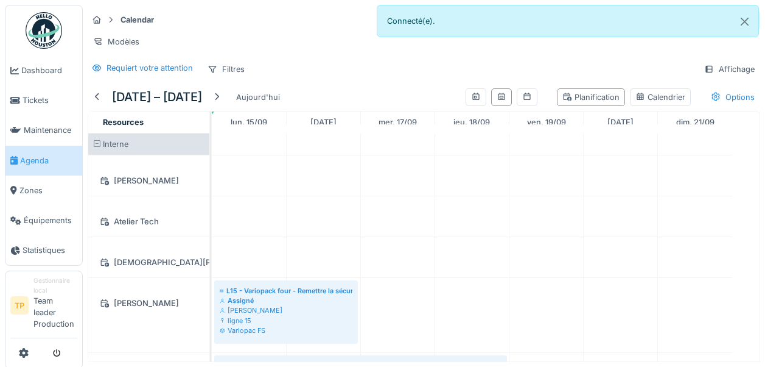 This screenshot has height=367, width=765. Describe the element at coordinates (258, 97) in the screenshot. I see `div: Aujourd'hui` at that location.